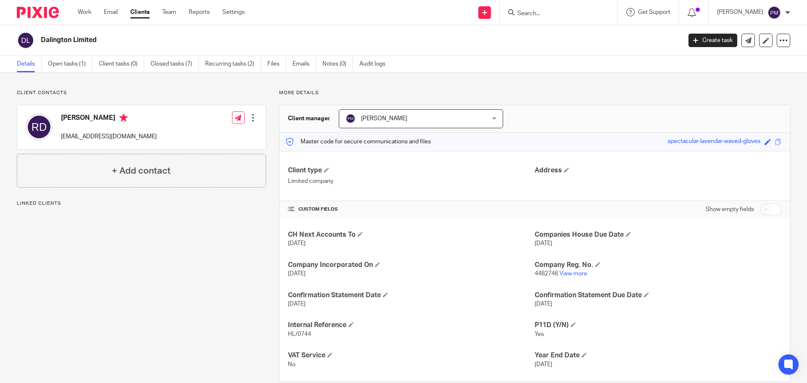 The width and height of the screenshot is (807, 383). Describe the element at coordinates (411, 170) in the screenshot. I see `h4: Client type` at that location.